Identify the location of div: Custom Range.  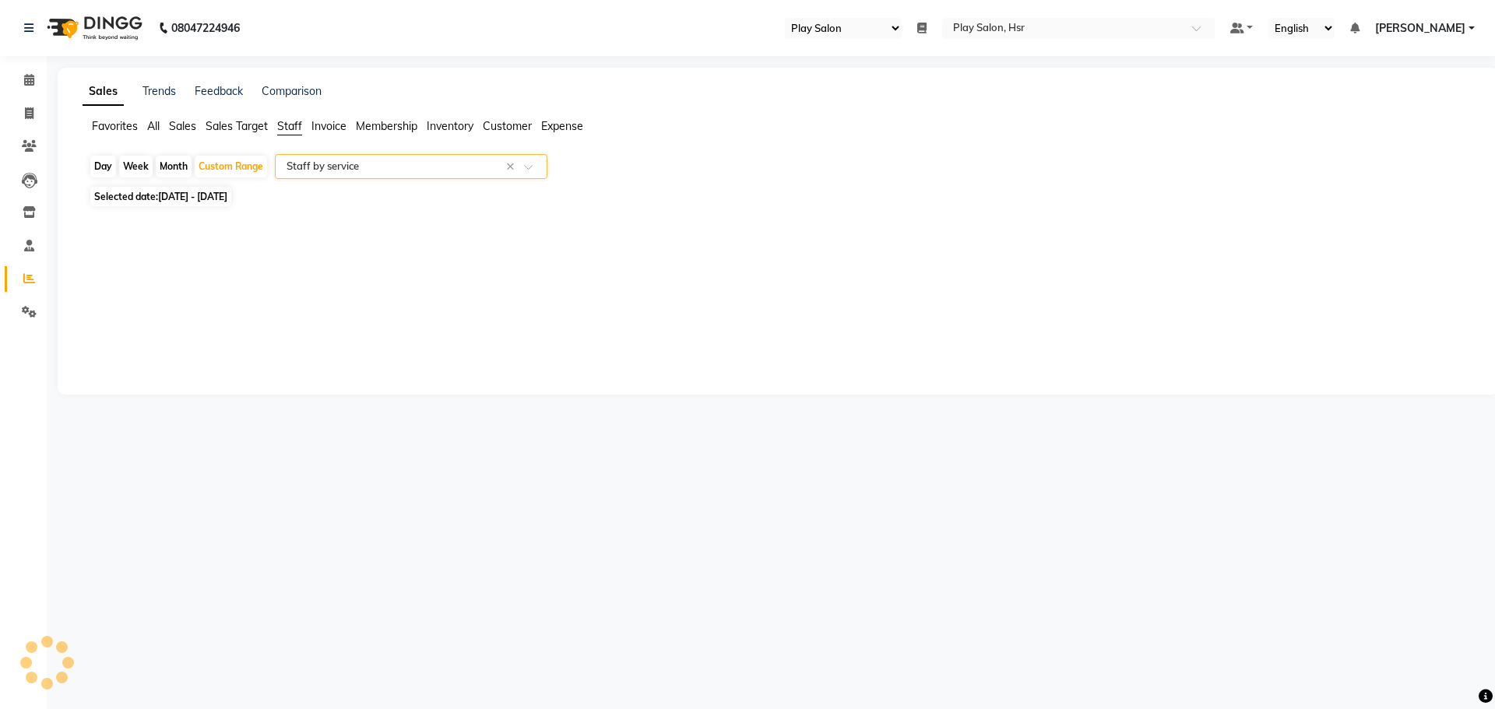
(230, 167).